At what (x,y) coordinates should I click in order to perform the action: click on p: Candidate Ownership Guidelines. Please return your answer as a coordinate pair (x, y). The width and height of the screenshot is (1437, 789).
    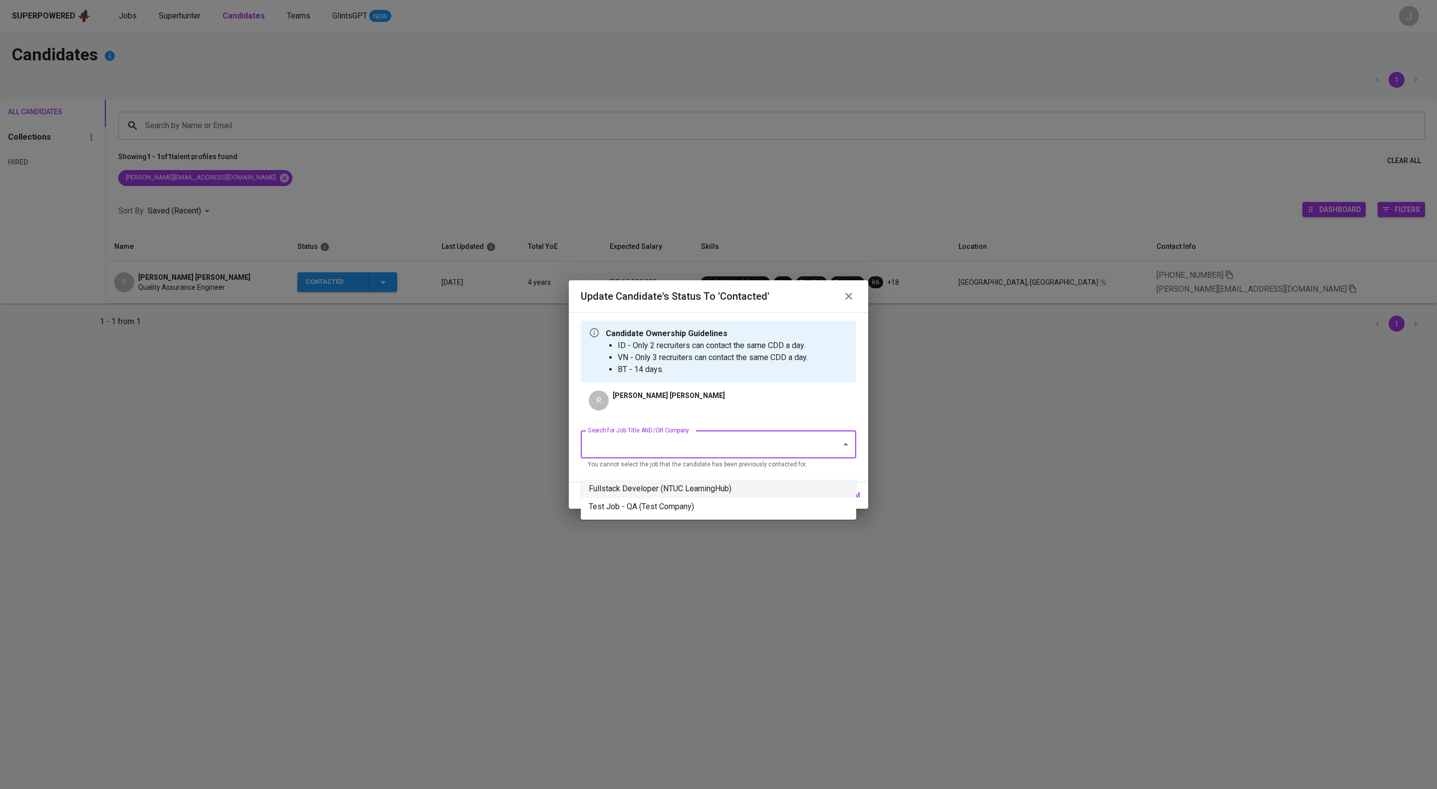
    Looking at the image, I should click on (706, 334).